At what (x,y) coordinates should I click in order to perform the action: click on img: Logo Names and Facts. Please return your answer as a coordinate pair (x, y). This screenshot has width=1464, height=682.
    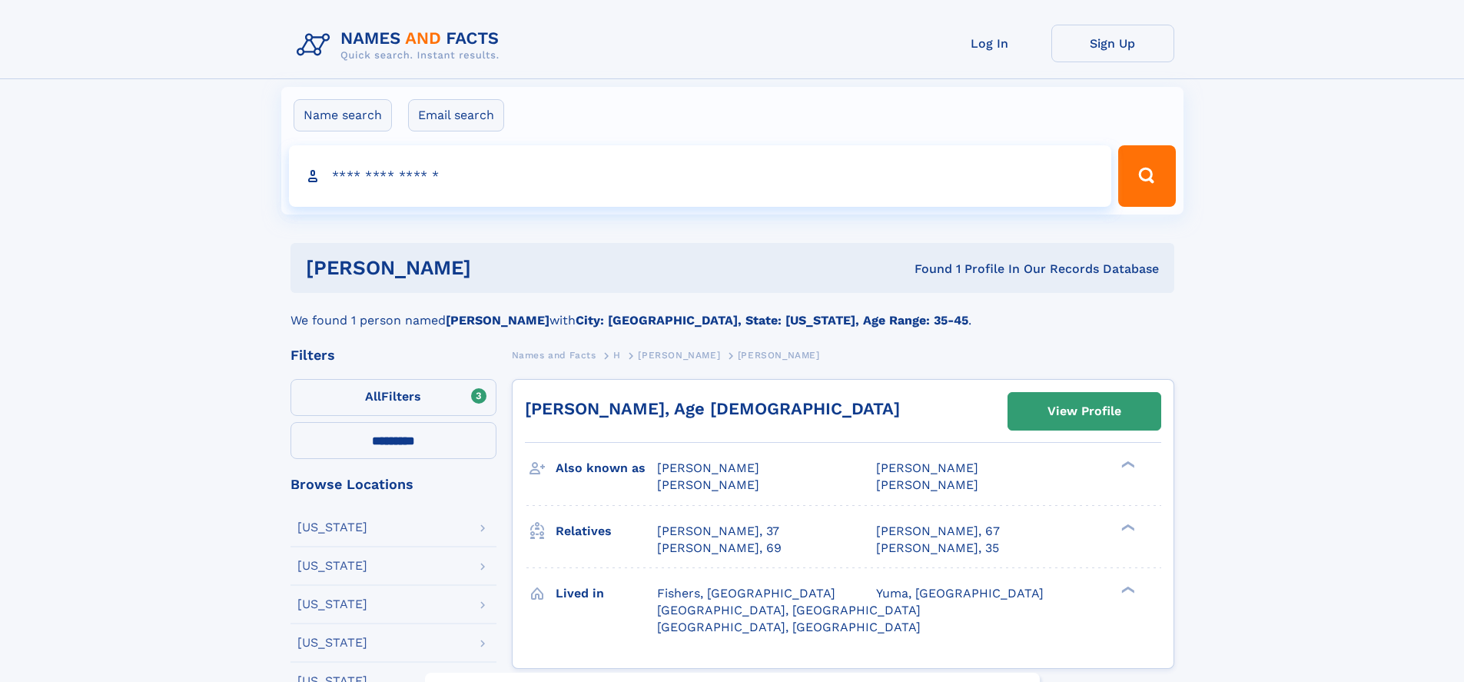
    Looking at the image, I should click on (401, 45).